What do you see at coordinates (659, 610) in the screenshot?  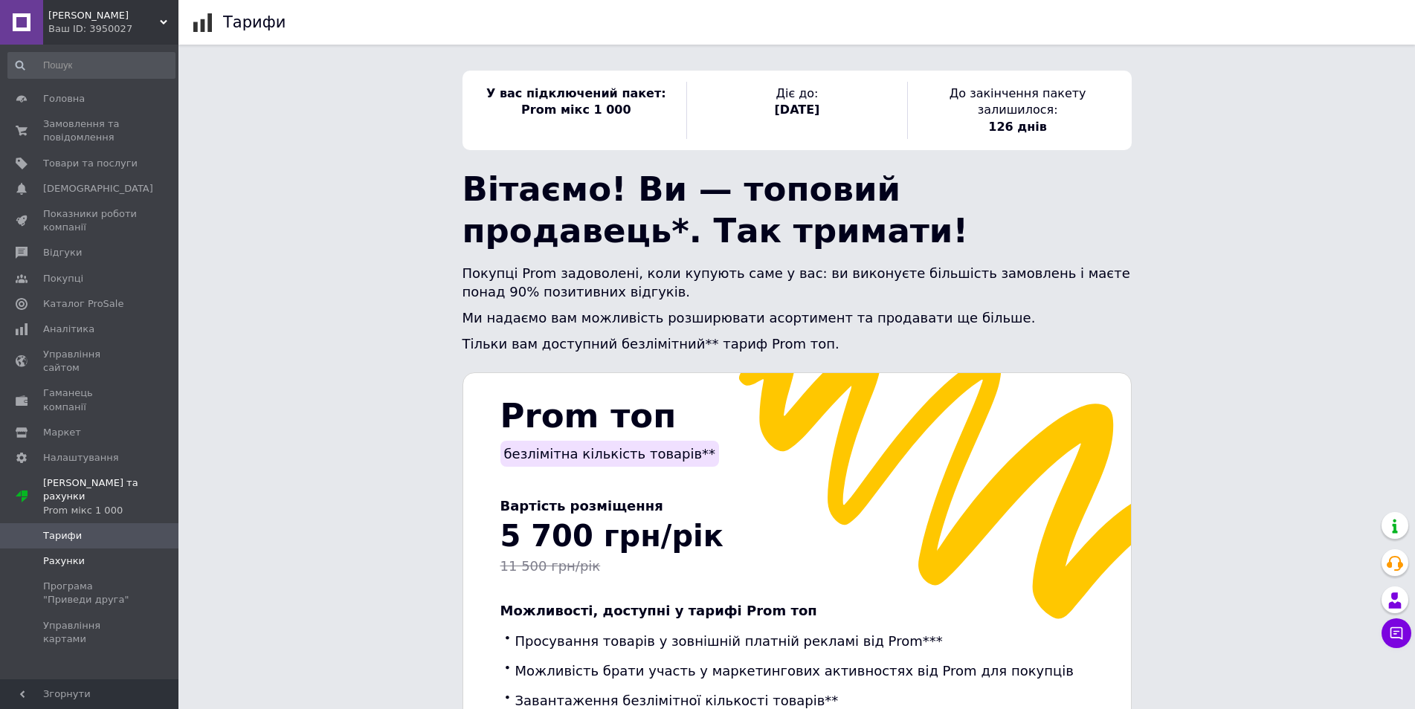 I see `span: Можливості, доступні у тарифі Prom топ` at bounding box center [659, 610].